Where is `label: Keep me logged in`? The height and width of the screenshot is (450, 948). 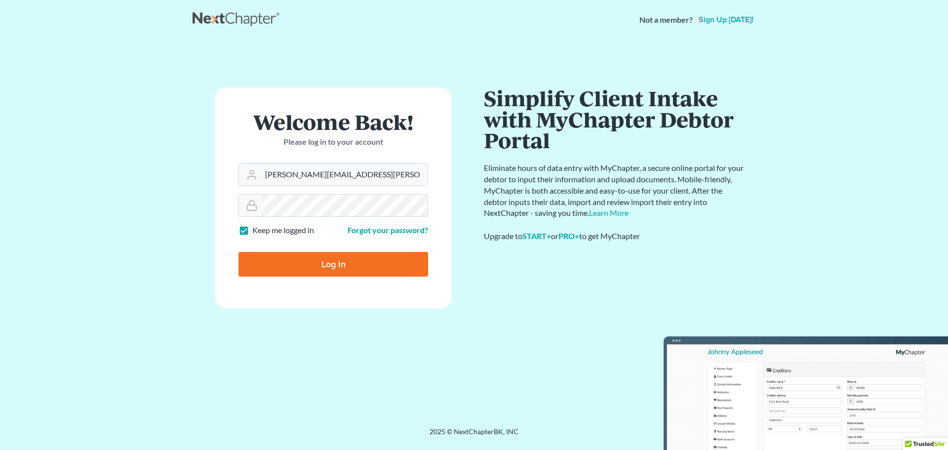
label: Keep me logged in is located at coordinates (283, 230).